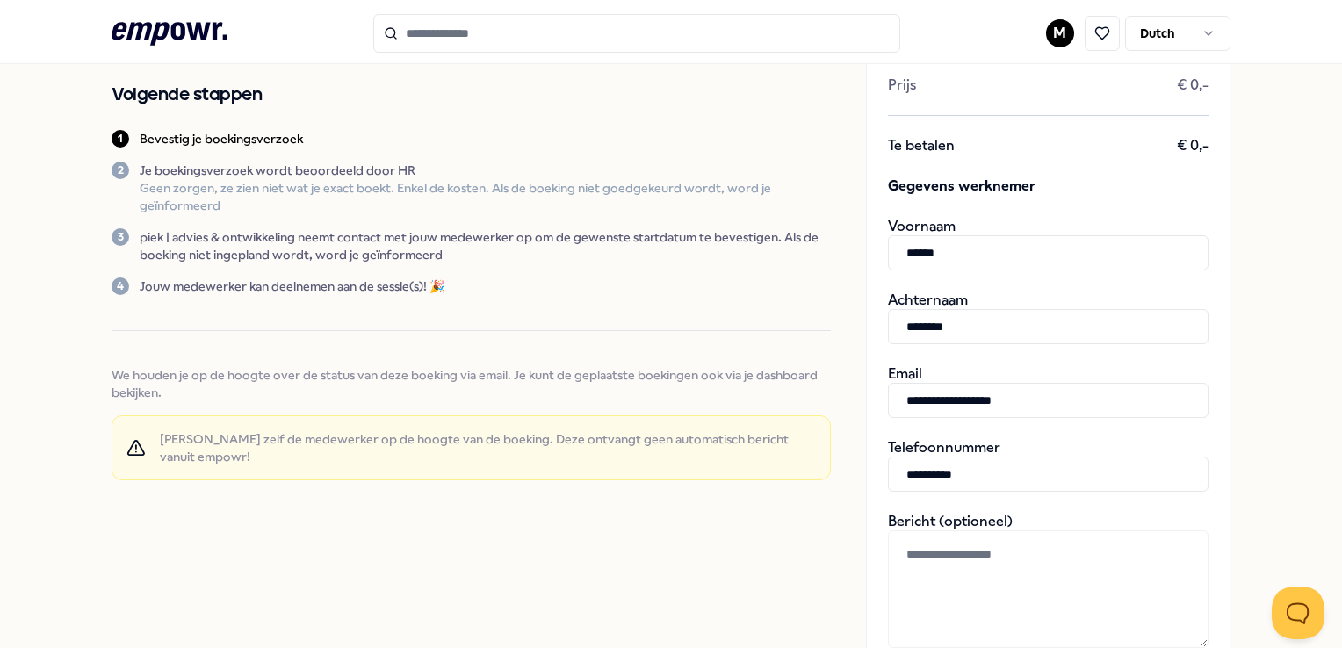 The image size is (1342, 648). Describe the element at coordinates (1048, 392) in the screenshot. I see `div: Email` at that location.